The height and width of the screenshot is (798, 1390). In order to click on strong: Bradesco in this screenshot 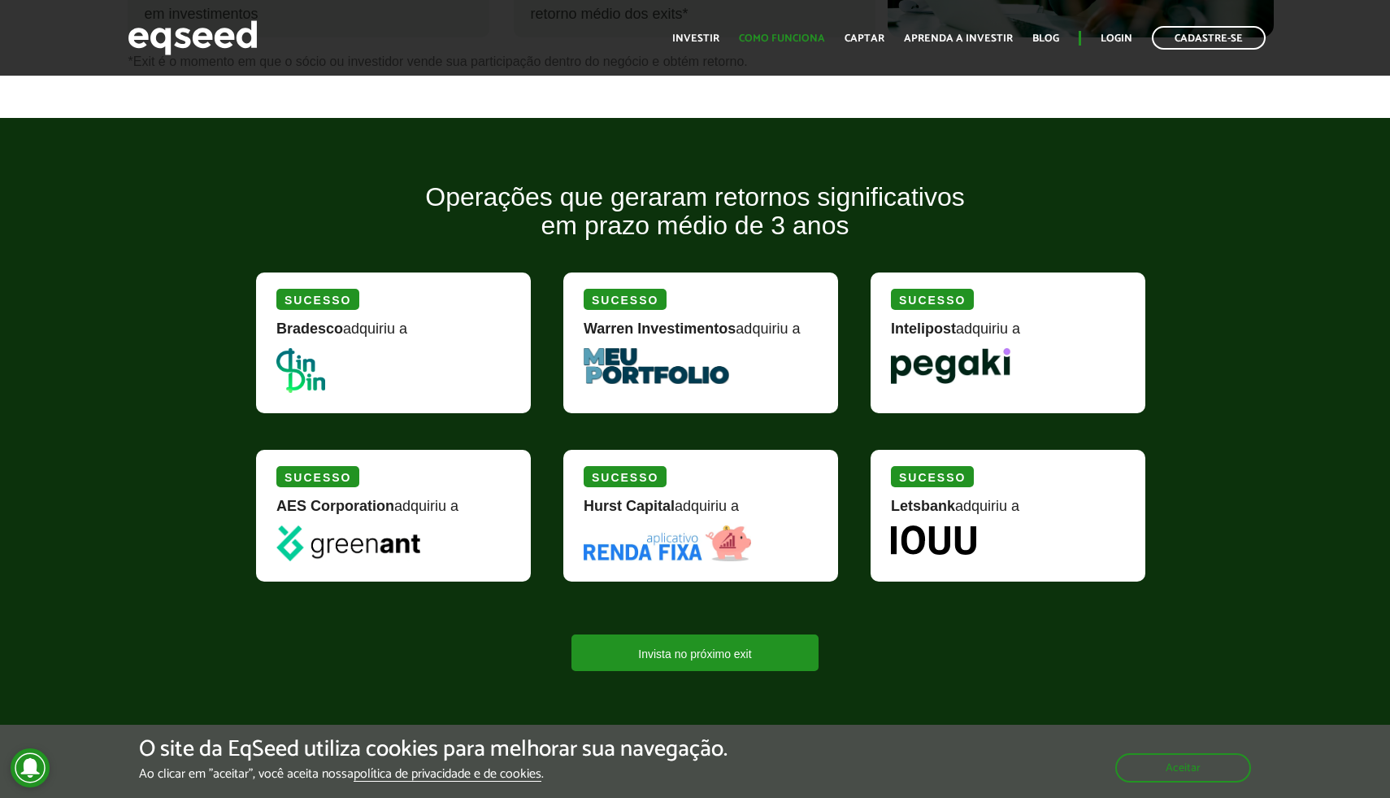, I will do `click(310, 328)`.